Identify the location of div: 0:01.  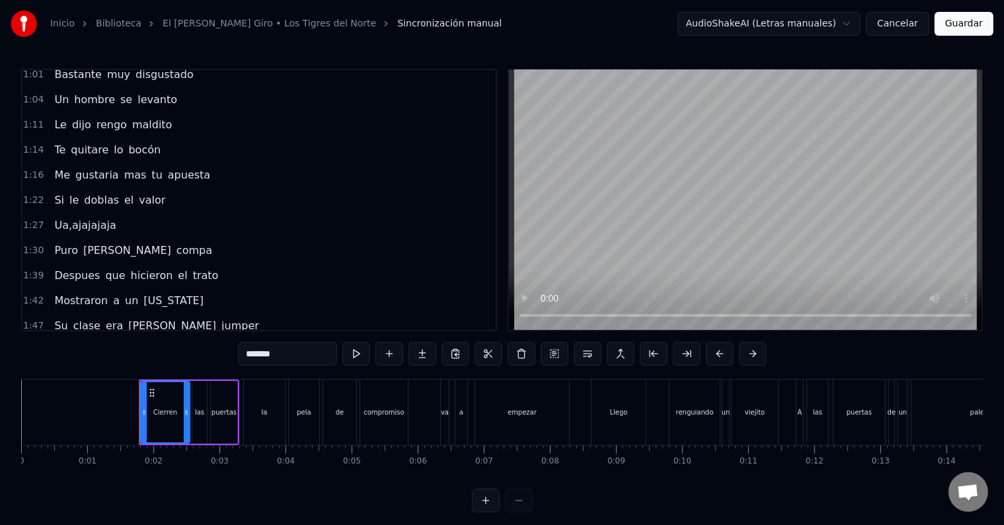
(87, 461).